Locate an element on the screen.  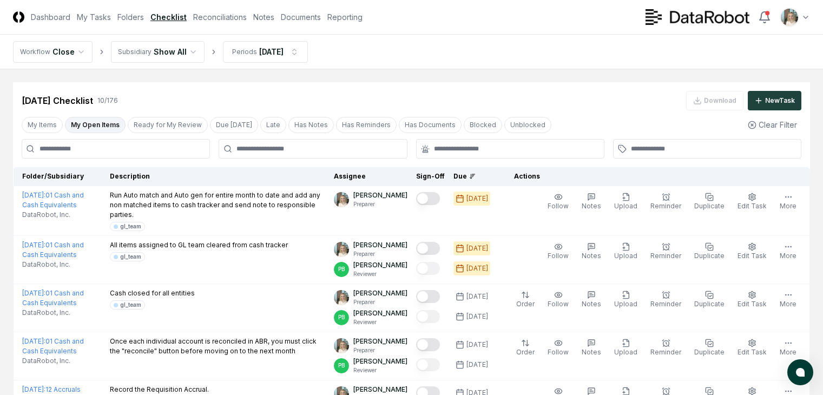
div: New Task is located at coordinates (780, 101).